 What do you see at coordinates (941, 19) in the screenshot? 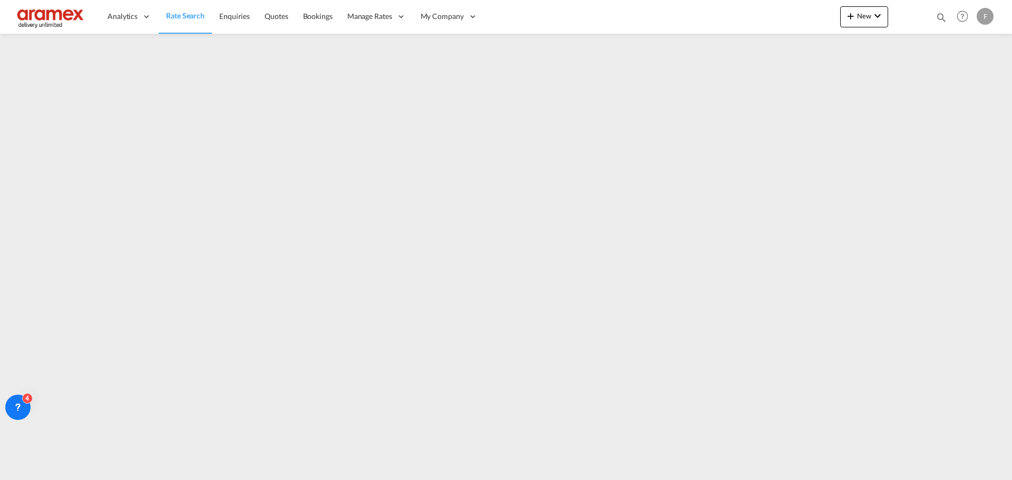
I see `div: icon-magnify` at bounding box center [941, 19].